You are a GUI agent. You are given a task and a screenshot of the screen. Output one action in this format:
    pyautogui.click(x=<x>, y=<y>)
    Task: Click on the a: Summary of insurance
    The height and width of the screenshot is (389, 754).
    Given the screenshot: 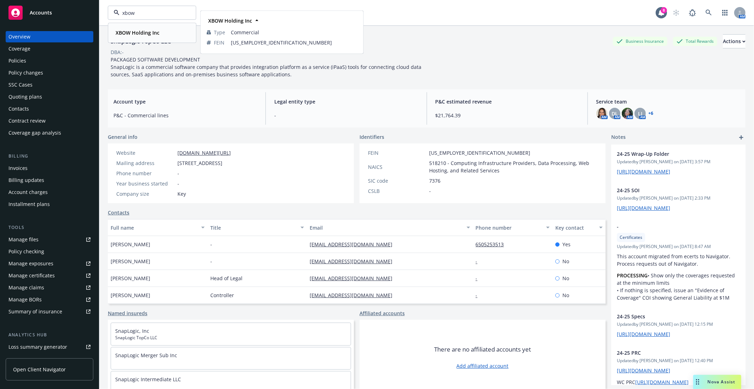 What is the action you would take?
    pyautogui.click(x=49, y=312)
    